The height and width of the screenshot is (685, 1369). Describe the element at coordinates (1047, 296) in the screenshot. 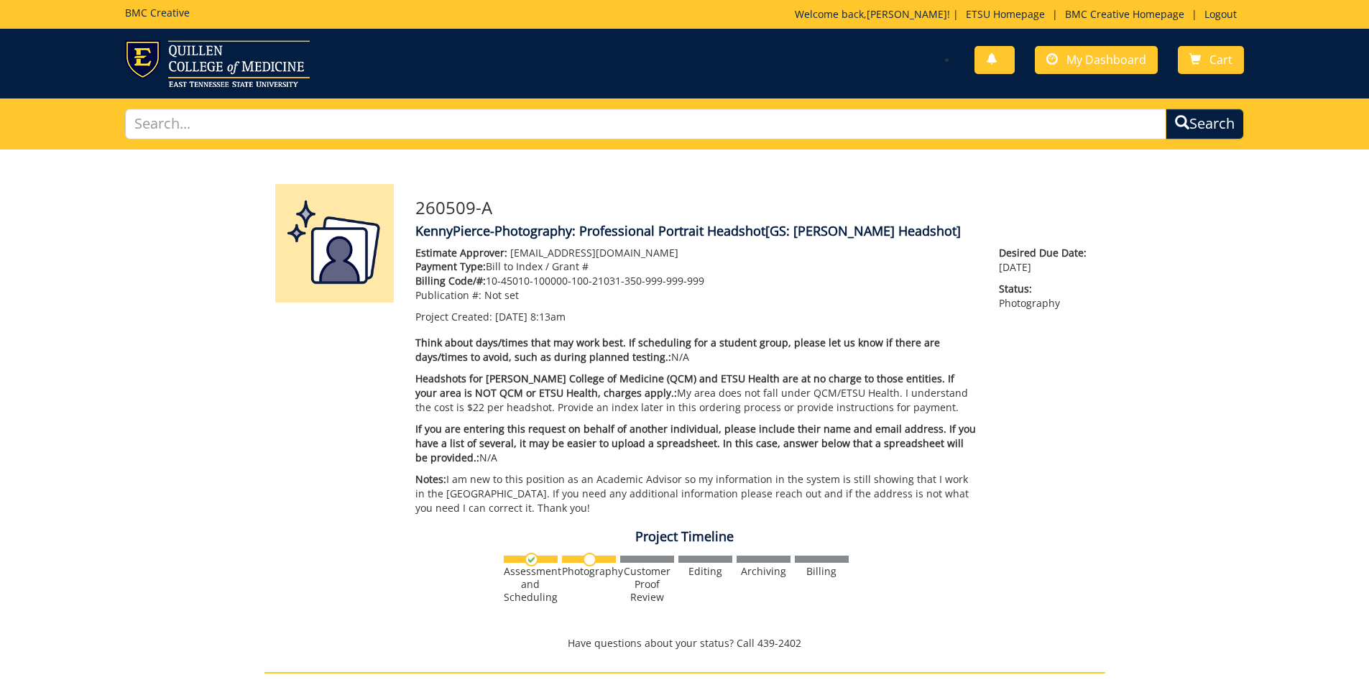

I see `p: Photography` at that location.